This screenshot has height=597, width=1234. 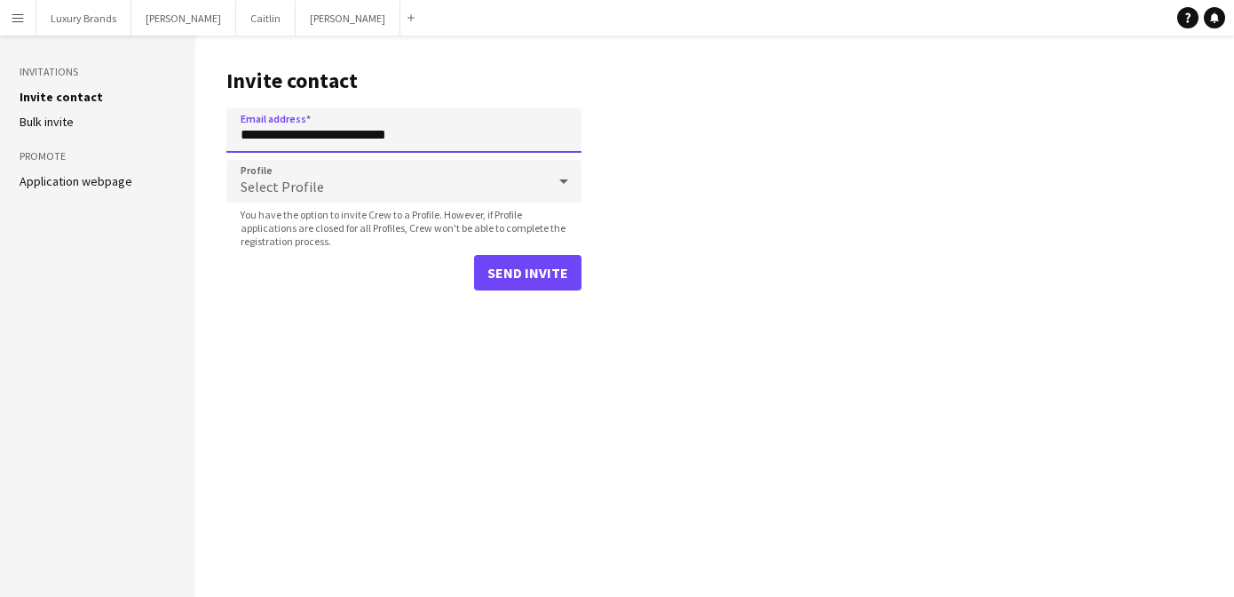 I want to click on a: Application webpage, so click(x=75, y=181).